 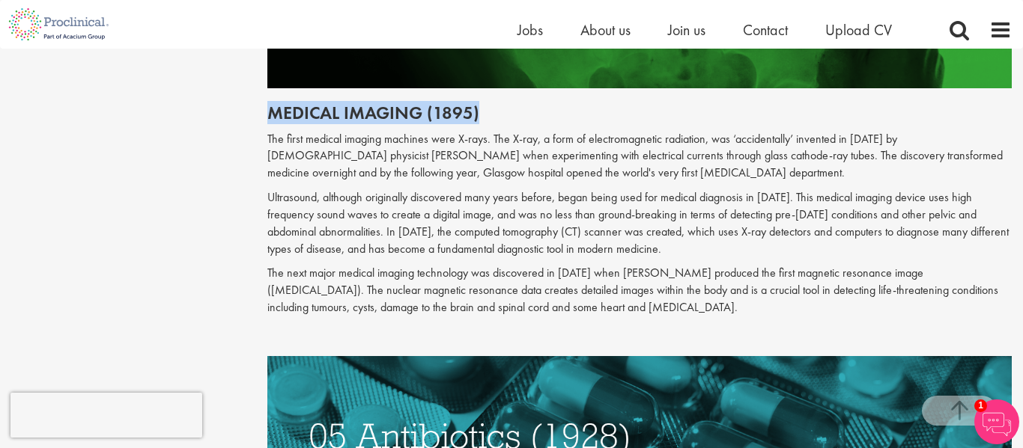 What do you see at coordinates (765, 30) in the screenshot?
I see `a: Contact` at bounding box center [765, 30].